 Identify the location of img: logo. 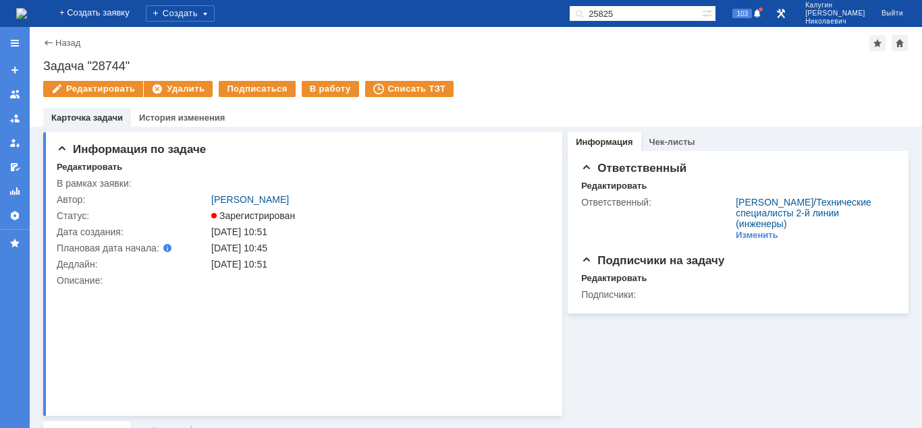
(22, 13).